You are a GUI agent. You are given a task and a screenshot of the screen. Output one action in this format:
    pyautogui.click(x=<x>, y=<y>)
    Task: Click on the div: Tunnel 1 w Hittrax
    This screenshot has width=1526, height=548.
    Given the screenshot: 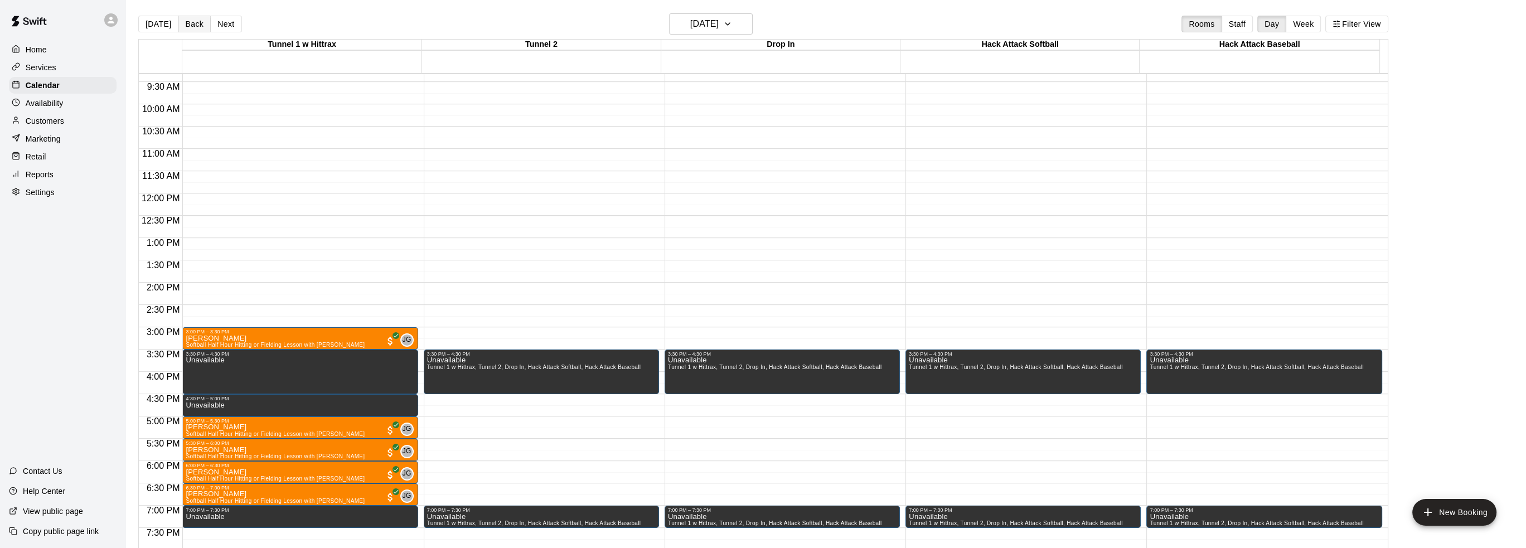 What is the action you would take?
    pyautogui.click(x=302, y=45)
    